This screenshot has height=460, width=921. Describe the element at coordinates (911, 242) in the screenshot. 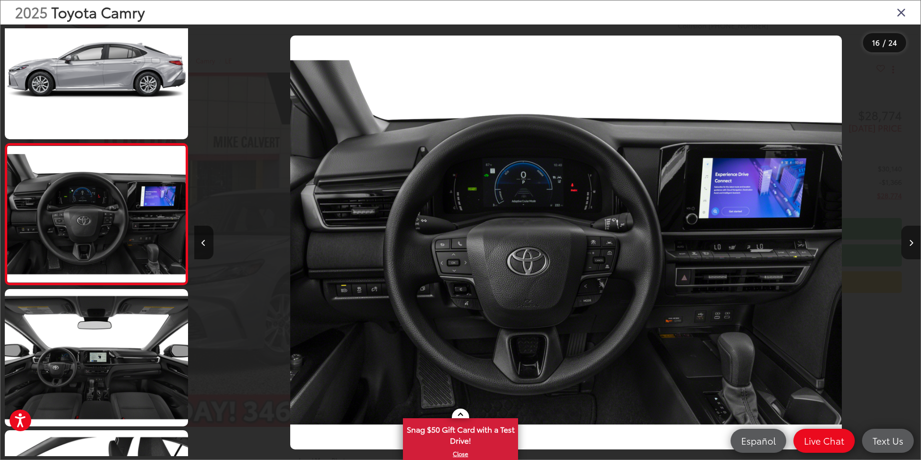

I see `button: Next image` at that location.